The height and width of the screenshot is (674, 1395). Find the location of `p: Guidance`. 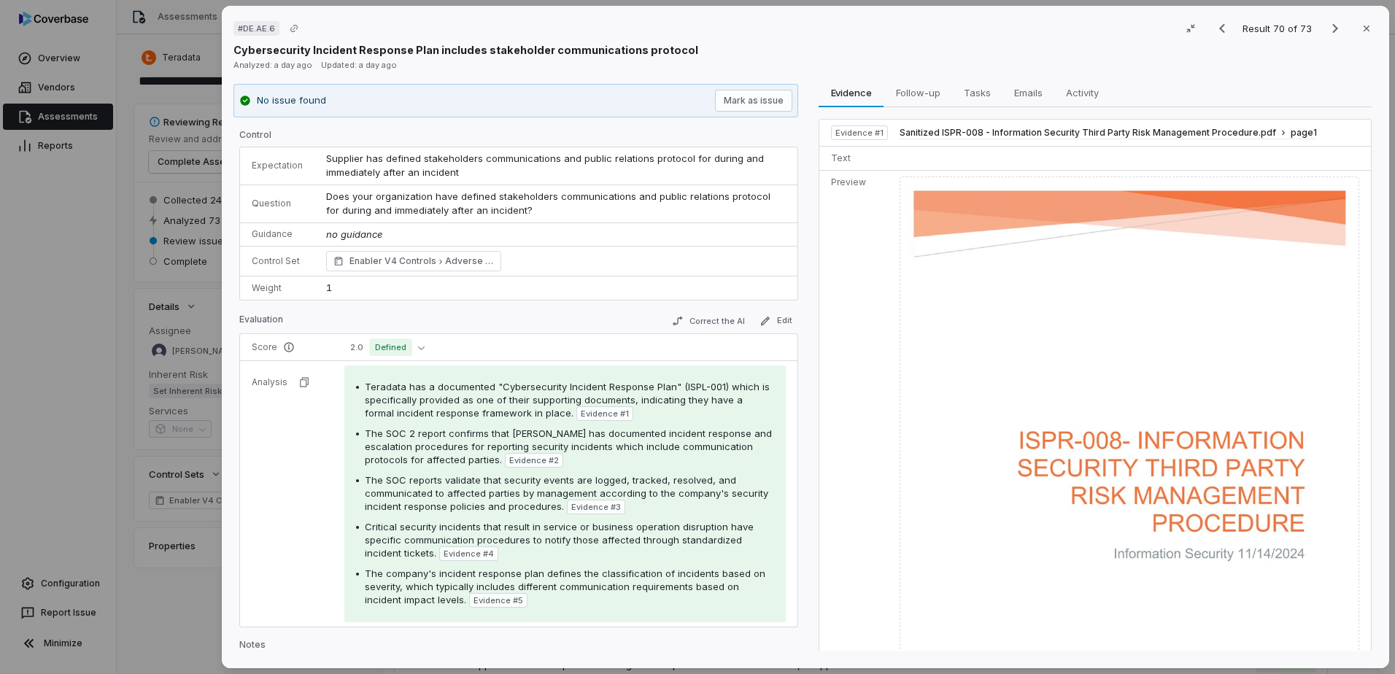

p: Guidance is located at coordinates (277, 234).